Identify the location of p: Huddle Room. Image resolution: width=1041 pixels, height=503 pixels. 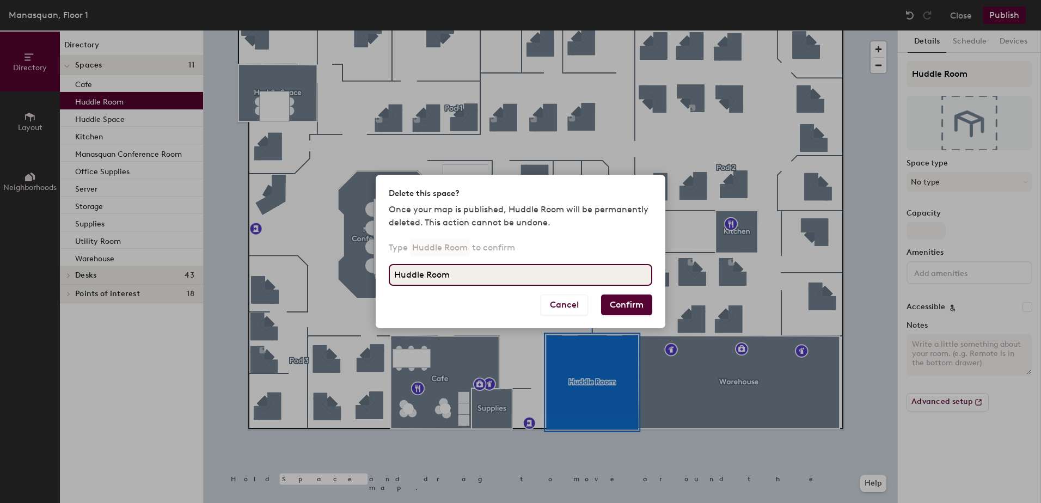
(440, 248).